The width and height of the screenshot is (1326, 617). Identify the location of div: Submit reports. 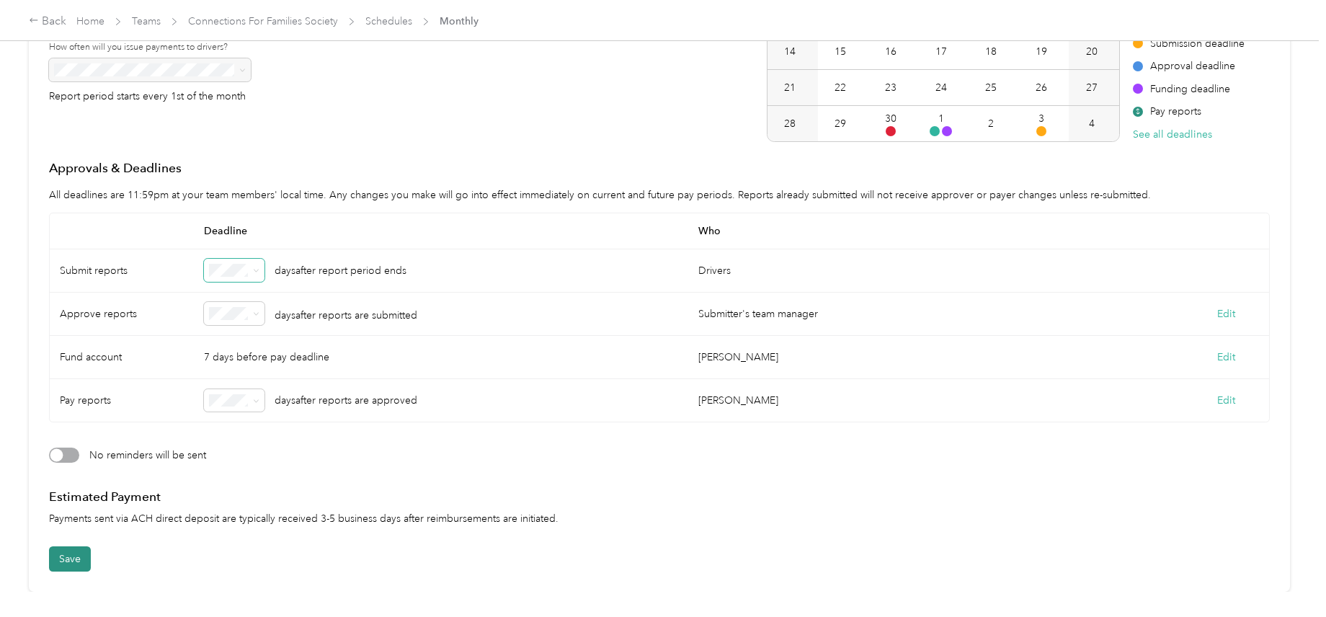
(122, 271).